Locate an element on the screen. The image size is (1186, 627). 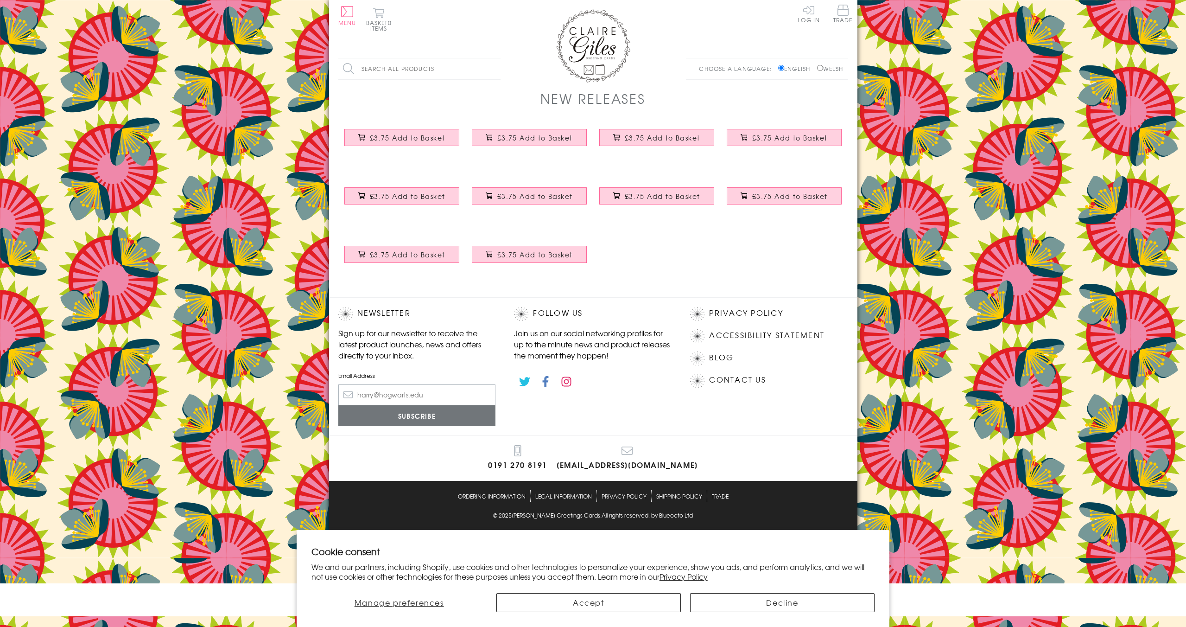
button: Menu is located at coordinates (347, 16).